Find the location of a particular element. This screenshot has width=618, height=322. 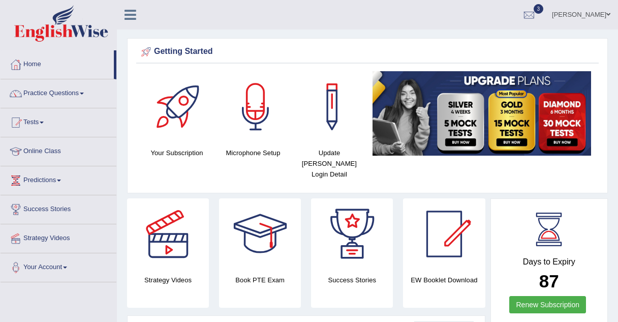

a: Practice Questions is located at coordinates (58, 92).